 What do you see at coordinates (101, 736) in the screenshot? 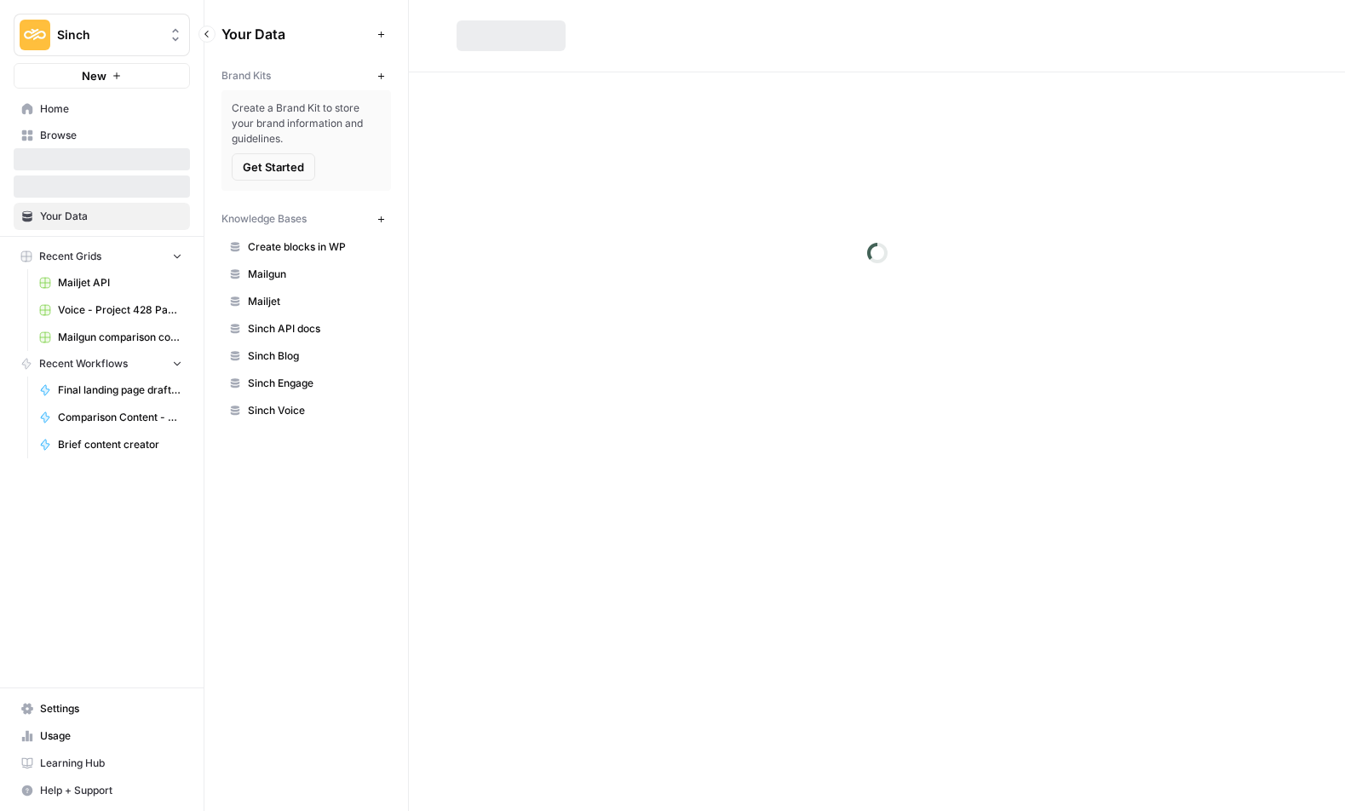
I see `a: Usage` at bounding box center [101, 736].